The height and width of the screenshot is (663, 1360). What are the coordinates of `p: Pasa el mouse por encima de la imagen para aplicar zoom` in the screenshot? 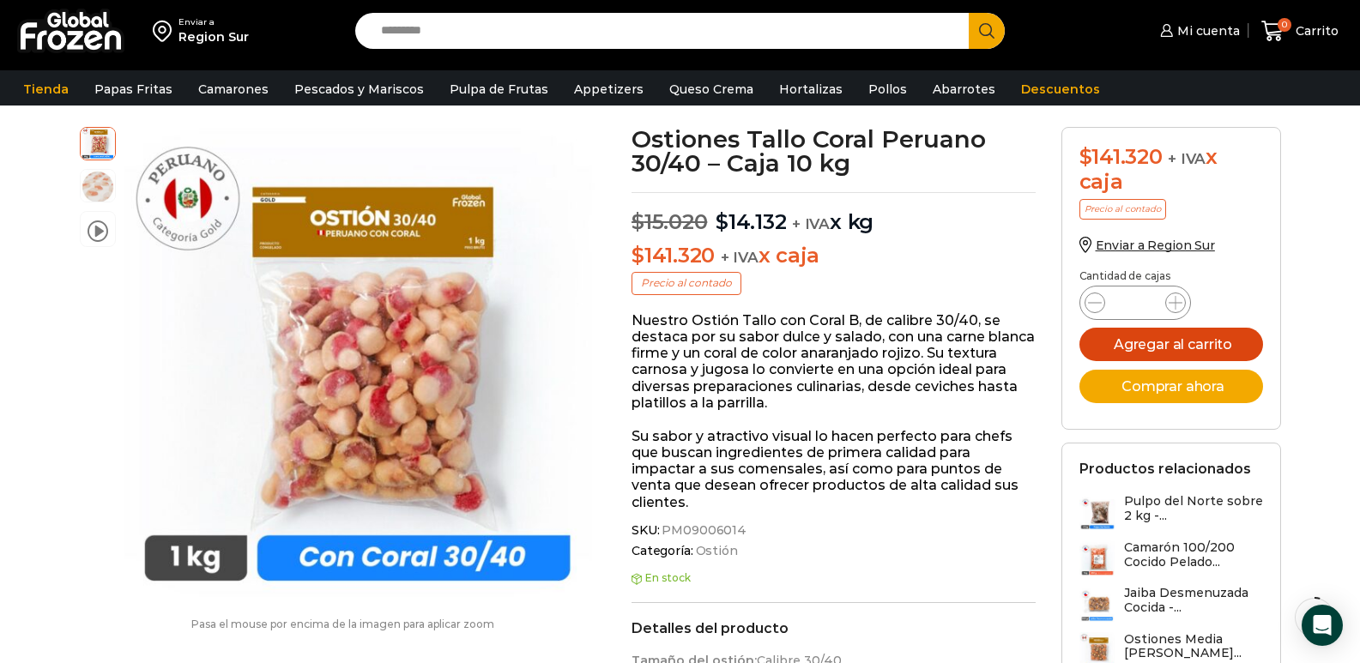 It's located at (343, 625).